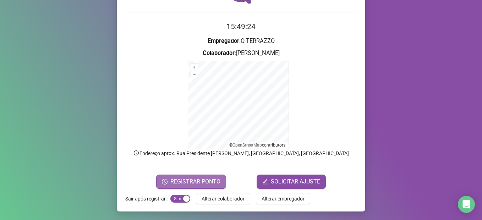  I want to click on span: clock-circle, so click(165, 182).